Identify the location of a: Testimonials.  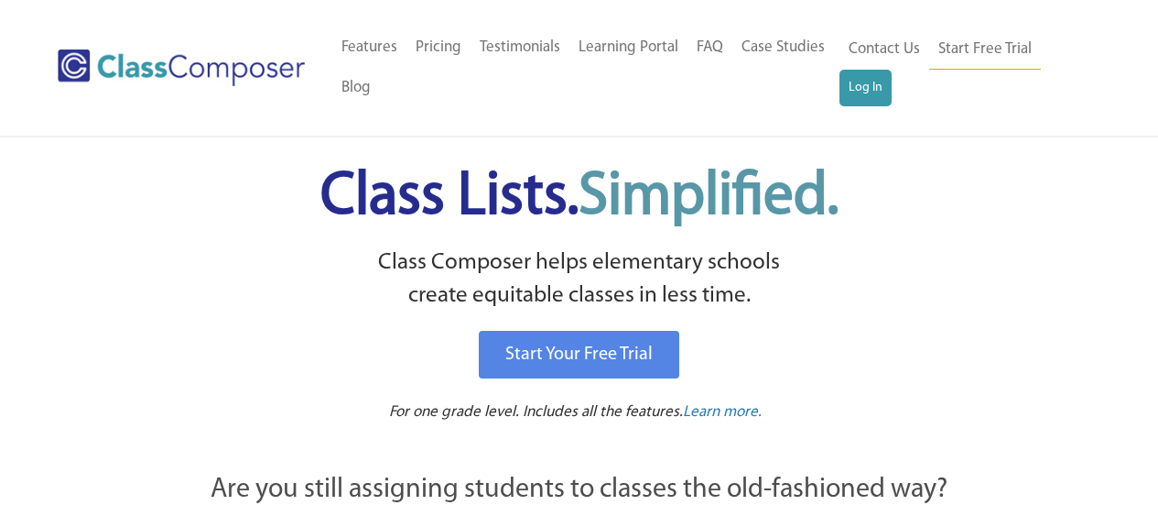
(520, 48).